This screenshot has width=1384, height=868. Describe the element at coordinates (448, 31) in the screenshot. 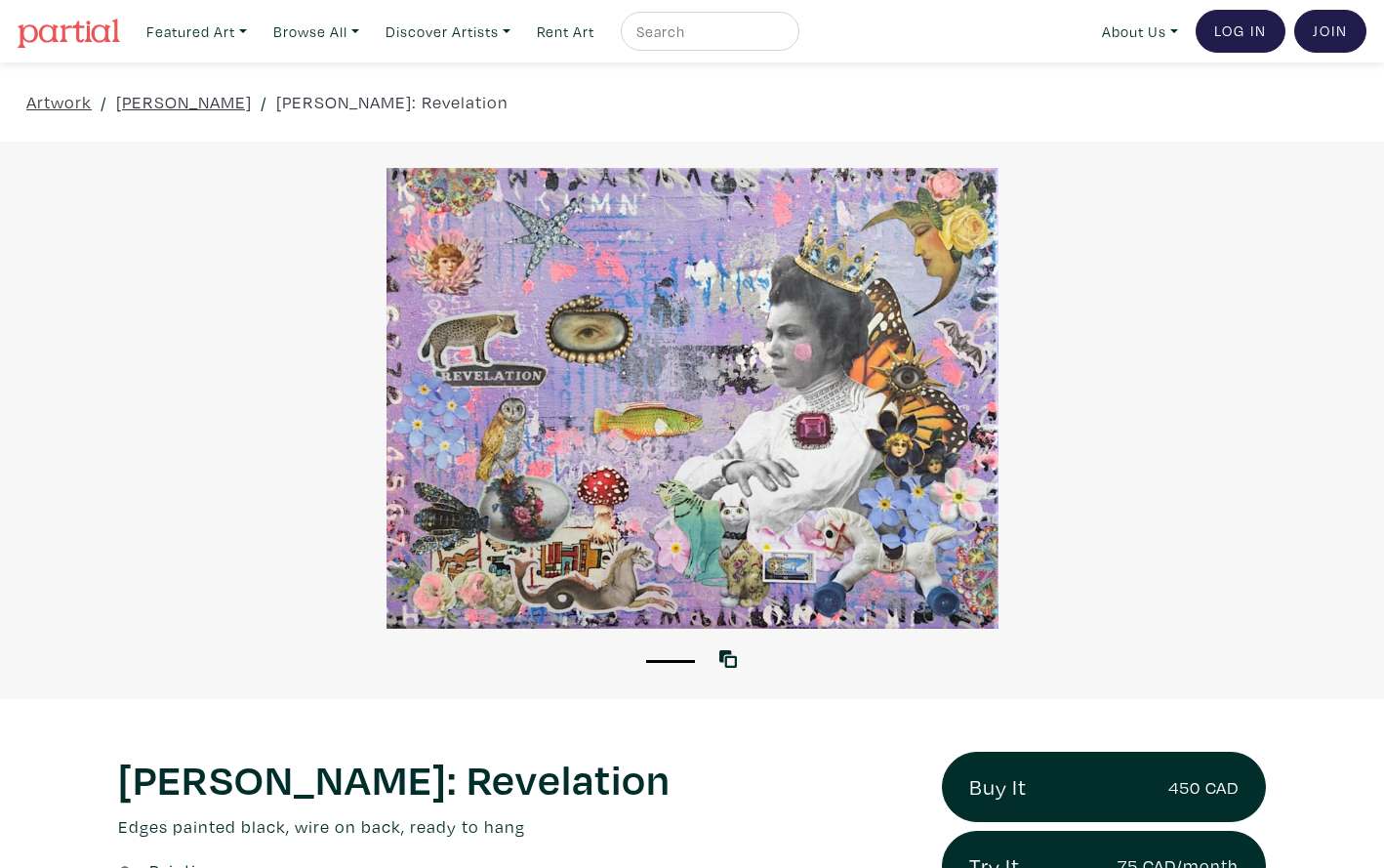

I see `a: Discover Artists` at that location.